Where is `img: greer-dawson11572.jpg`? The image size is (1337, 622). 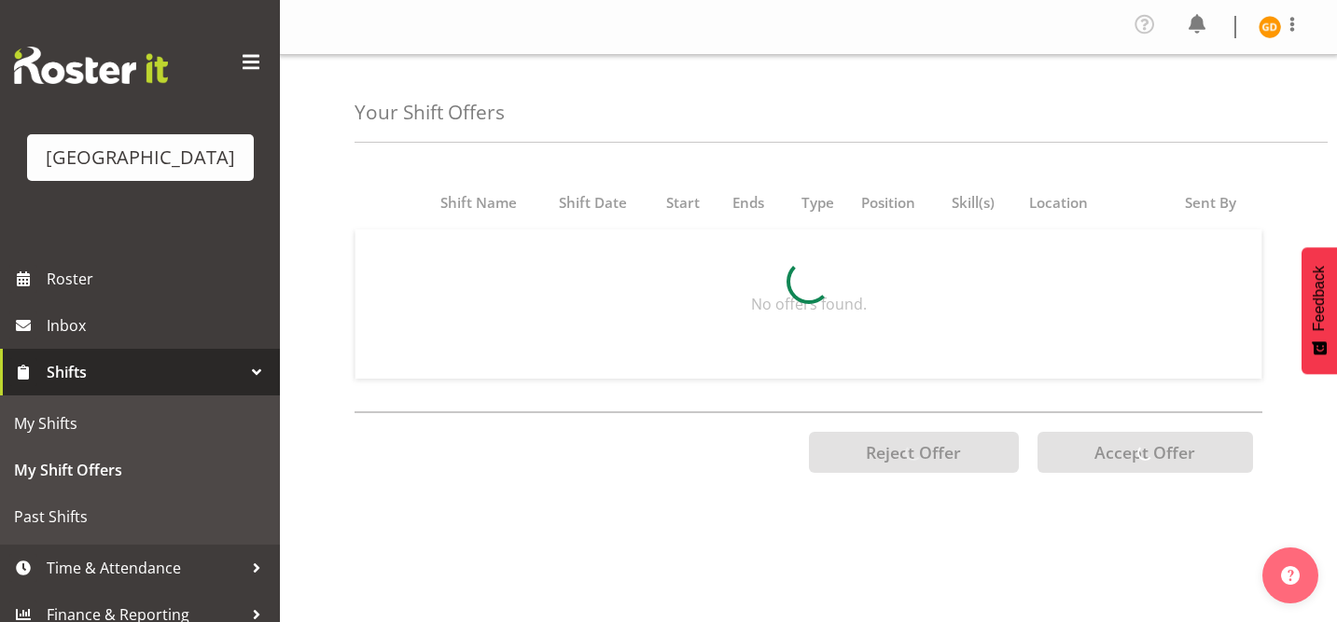 img: greer-dawson11572.jpg is located at coordinates (1270, 27).